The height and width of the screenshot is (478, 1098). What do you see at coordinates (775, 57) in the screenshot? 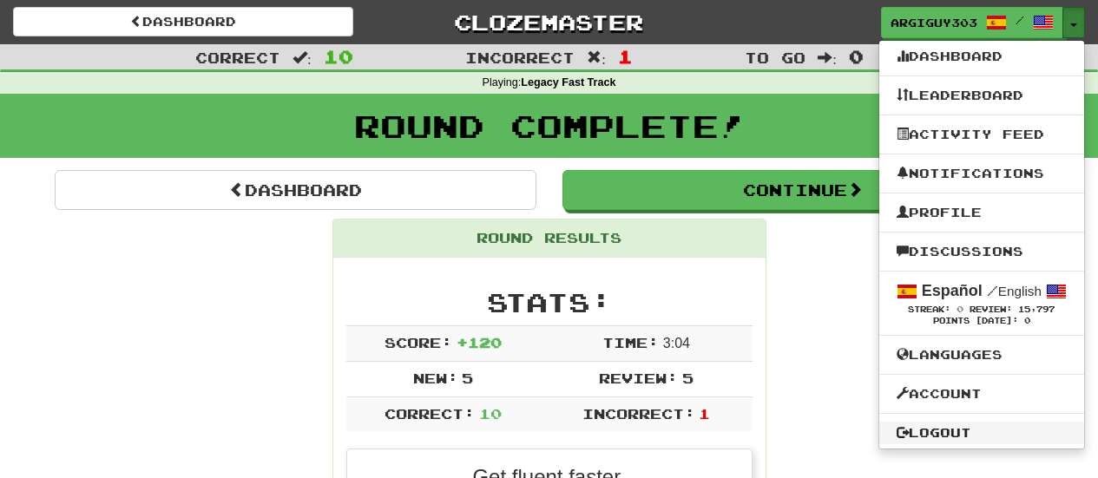
I see `span: To go` at bounding box center [775, 57].